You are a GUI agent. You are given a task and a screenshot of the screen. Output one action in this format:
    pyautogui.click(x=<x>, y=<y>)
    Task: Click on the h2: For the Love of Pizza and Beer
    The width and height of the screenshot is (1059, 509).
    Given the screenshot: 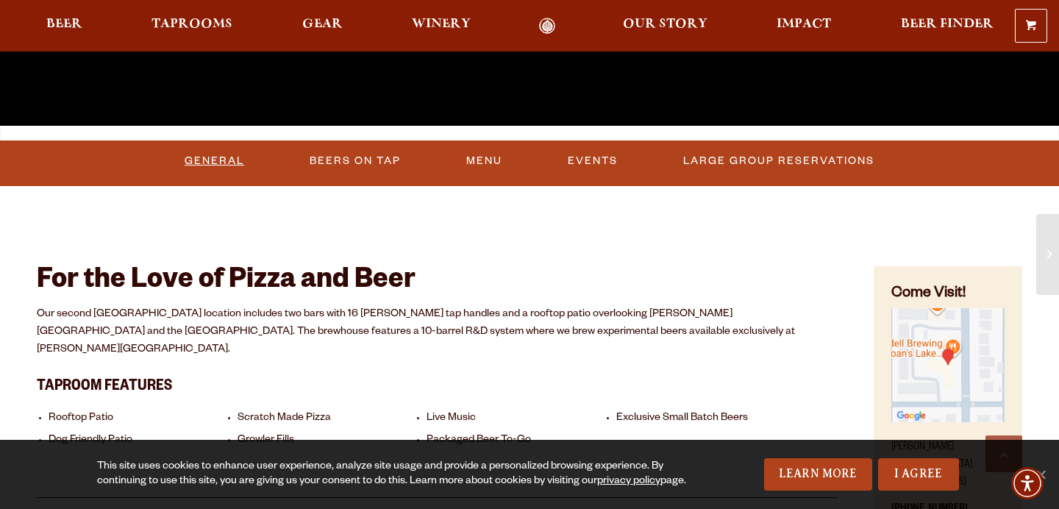 What is the action you would take?
    pyautogui.click(x=437, y=283)
    